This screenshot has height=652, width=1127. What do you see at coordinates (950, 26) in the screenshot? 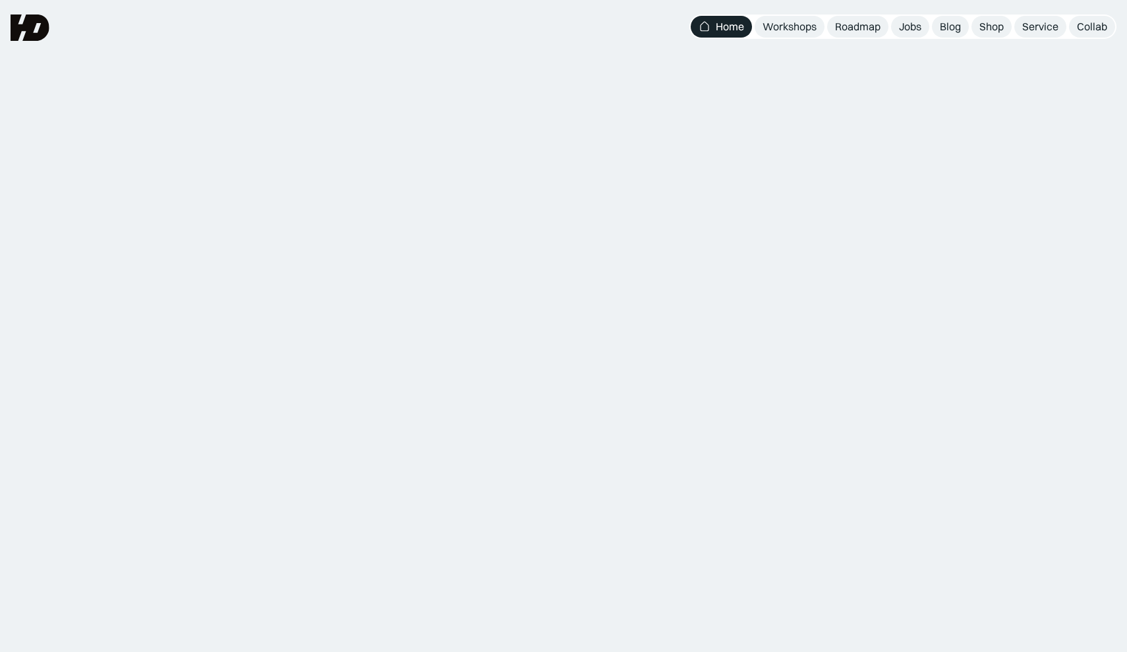
I see `a: Blog` at bounding box center [950, 26].